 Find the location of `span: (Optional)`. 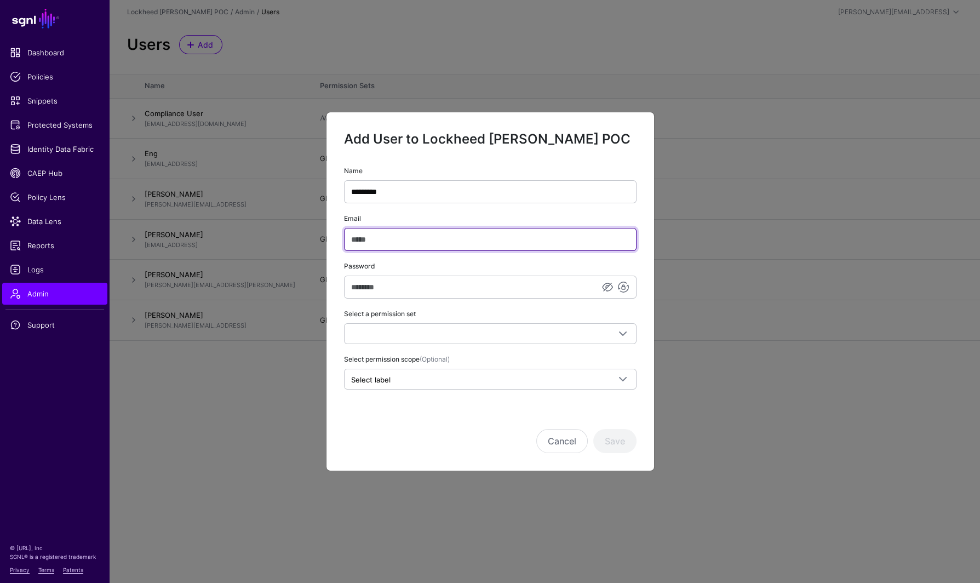

span: (Optional) is located at coordinates (434, 359).